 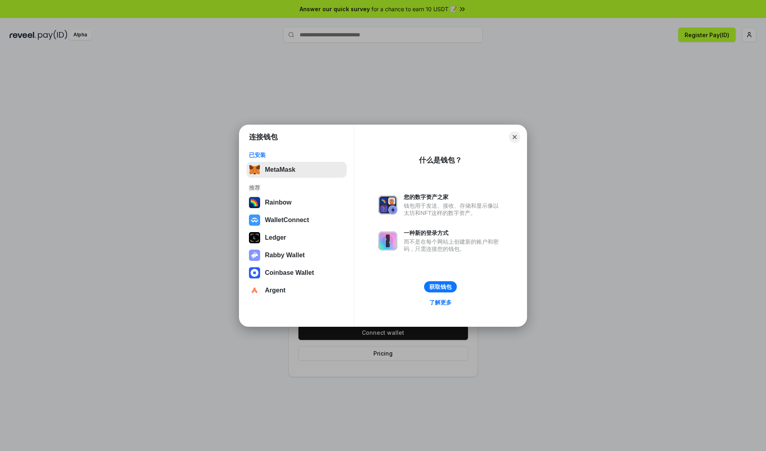 What do you see at coordinates (454, 209) in the screenshot?
I see `div: 钱包用于发送、接收、存储和显示像以太坊和NFT这样的数字资产。` at bounding box center [454, 209].